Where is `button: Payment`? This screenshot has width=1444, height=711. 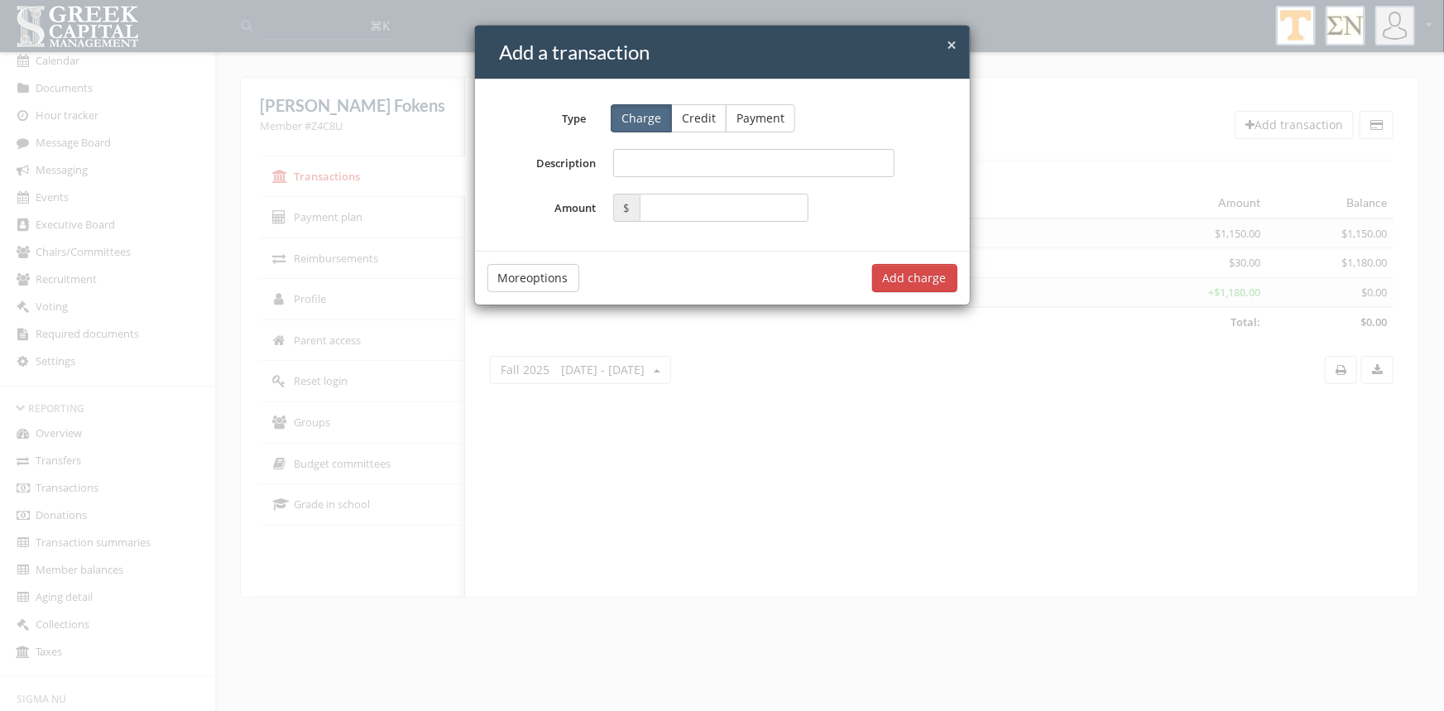
button: Payment is located at coordinates (761, 118).